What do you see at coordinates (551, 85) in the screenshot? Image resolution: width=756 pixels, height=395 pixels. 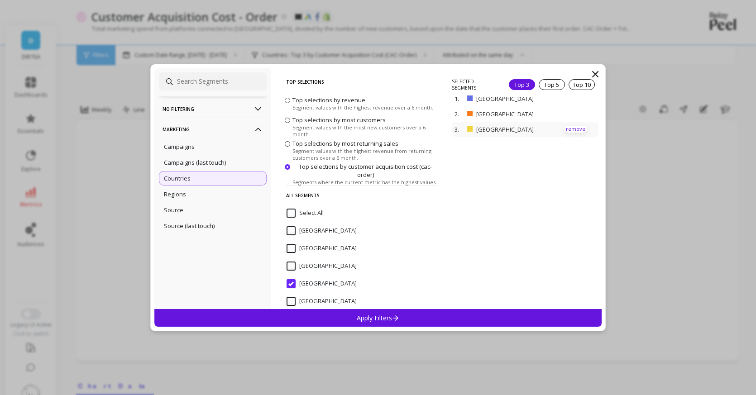 I see `div: Top 5` at bounding box center [551, 85].